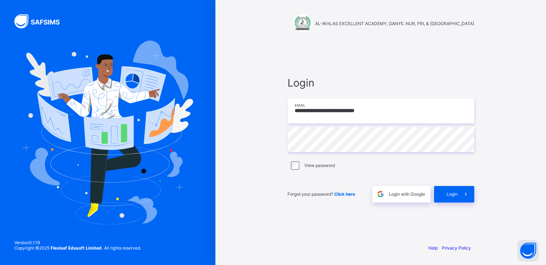  What do you see at coordinates (78, 242) in the screenshot?
I see `span: Version 0.1.19` at bounding box center [78, 242].